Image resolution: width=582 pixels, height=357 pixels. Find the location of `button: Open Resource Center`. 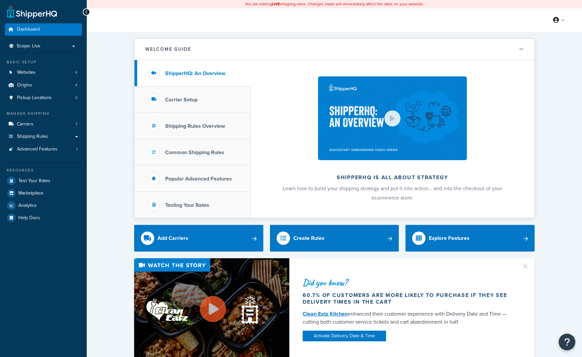

button: Open Resource Center is located at coordinates (567, 342).